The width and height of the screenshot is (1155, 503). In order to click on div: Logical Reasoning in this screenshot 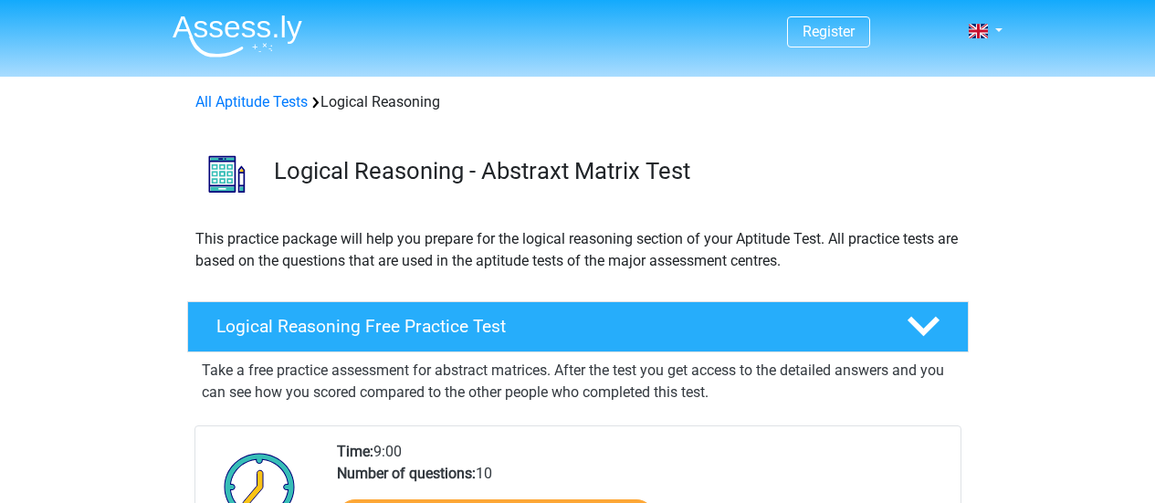, I will do `click(578, 102)`.